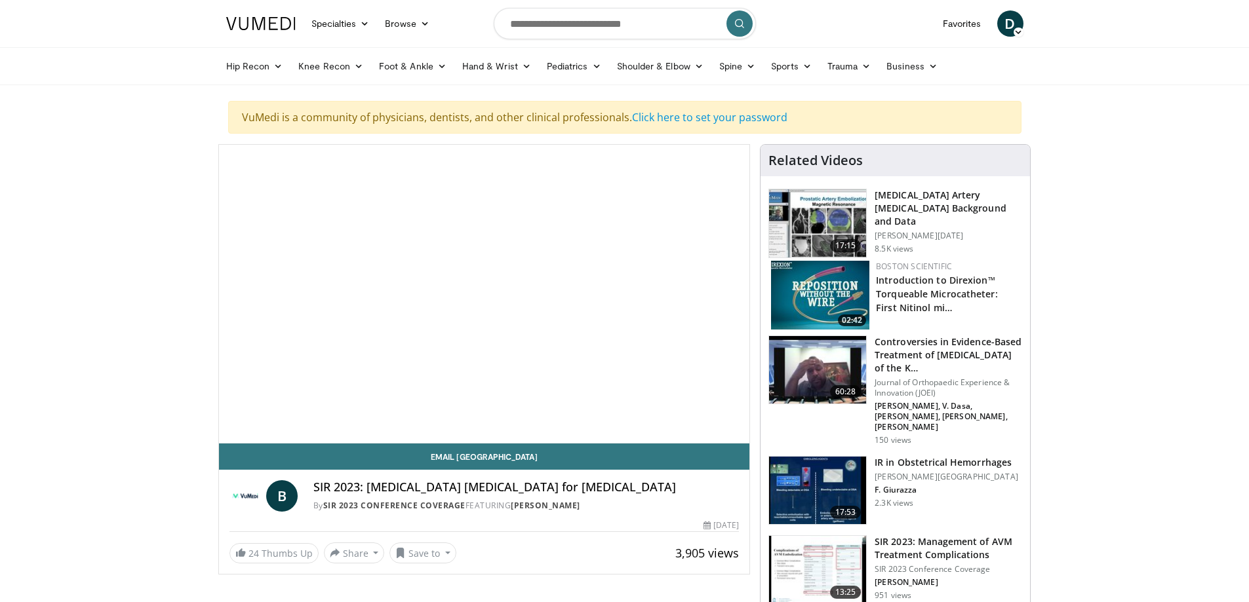 The image size is (1249, 602). What do you see at coordinates (948, 388) in the screenshot?
I see `p: Journal of Orthopaedic Experience & Innovation (JOEI)` at bounding box center [948, 388].